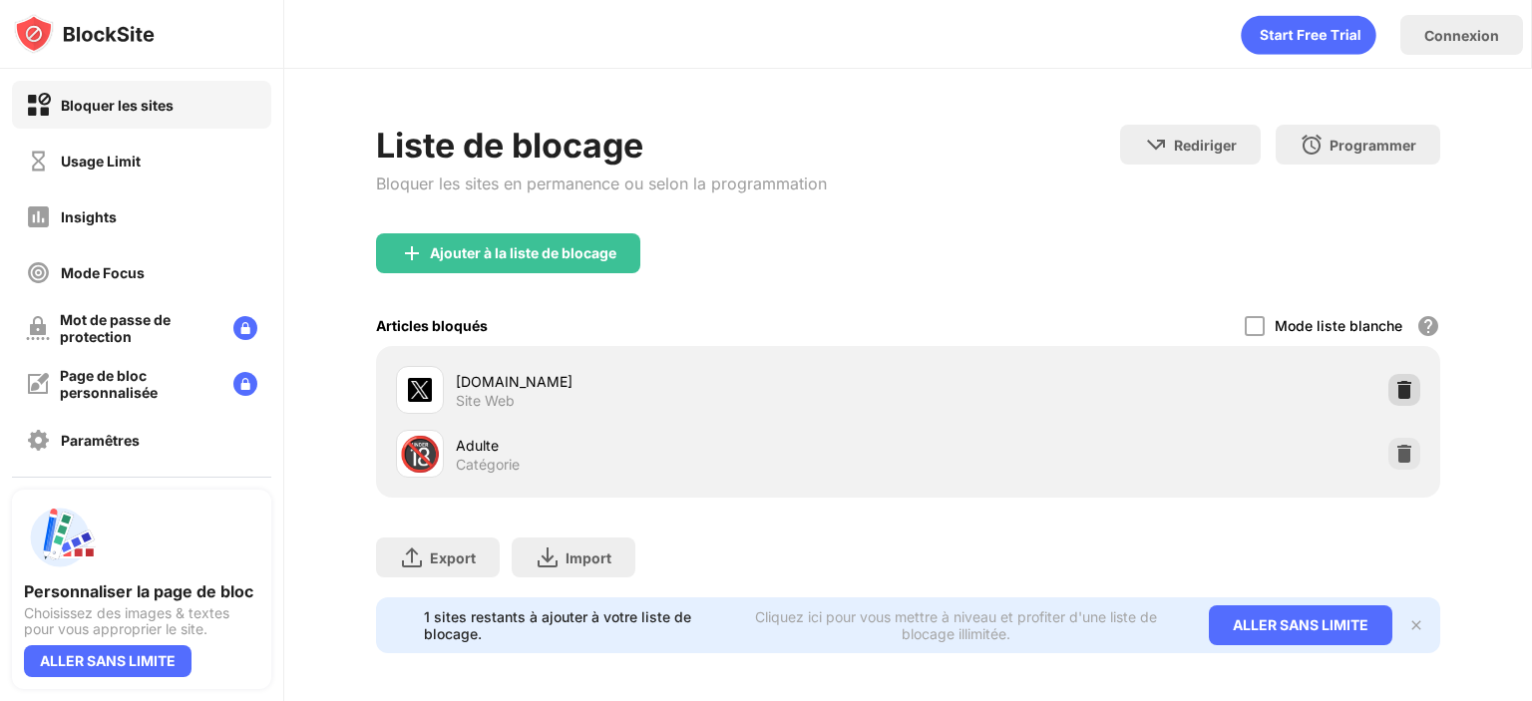 This screenshot has height=701, width=1532. Describe the element at coordinates (453, 558) in the screenshot. I see `div: Export` at that location.